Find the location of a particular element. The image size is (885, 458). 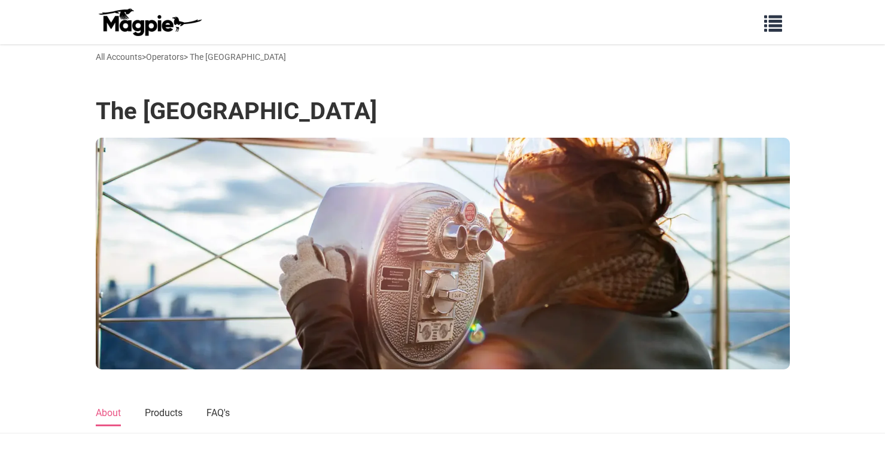

a: All Accounts is located at coordinates (118, 57).